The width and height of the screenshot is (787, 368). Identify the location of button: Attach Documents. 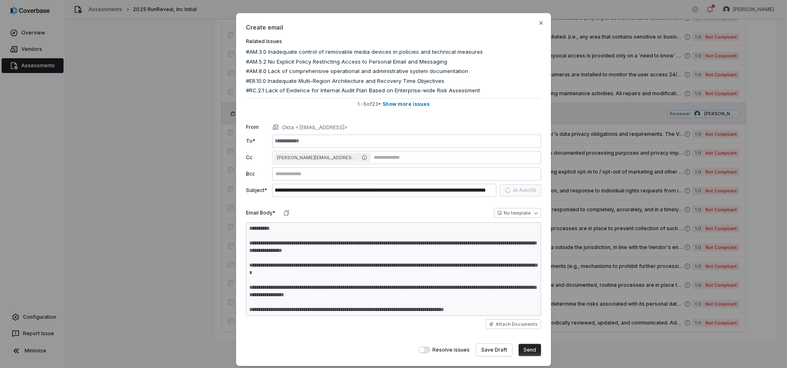
(513, 324).